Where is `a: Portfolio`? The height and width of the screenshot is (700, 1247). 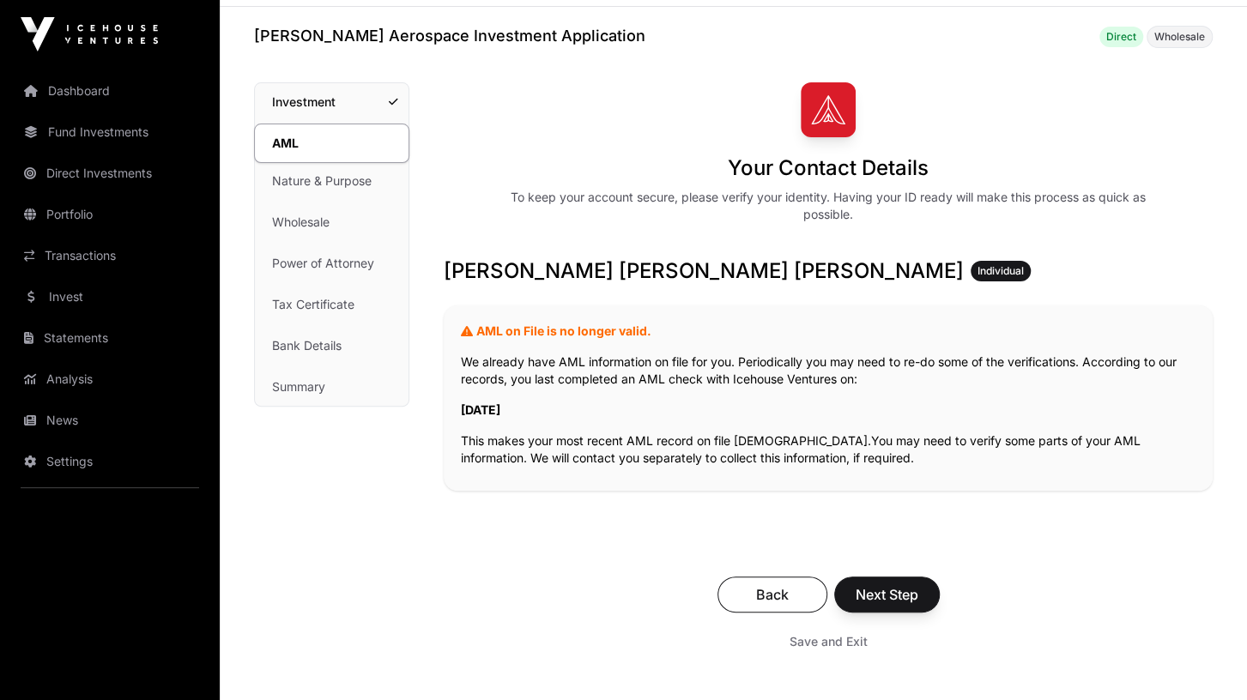 a: Portfolio is located at coordinates (110, 215).